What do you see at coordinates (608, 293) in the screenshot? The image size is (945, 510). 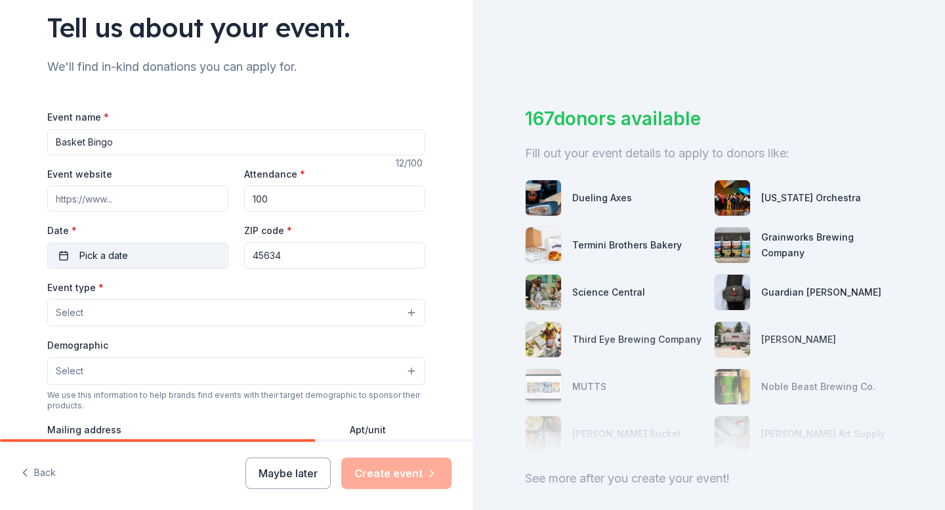 I see `div: Science Central` at bounding box center [608, 293].